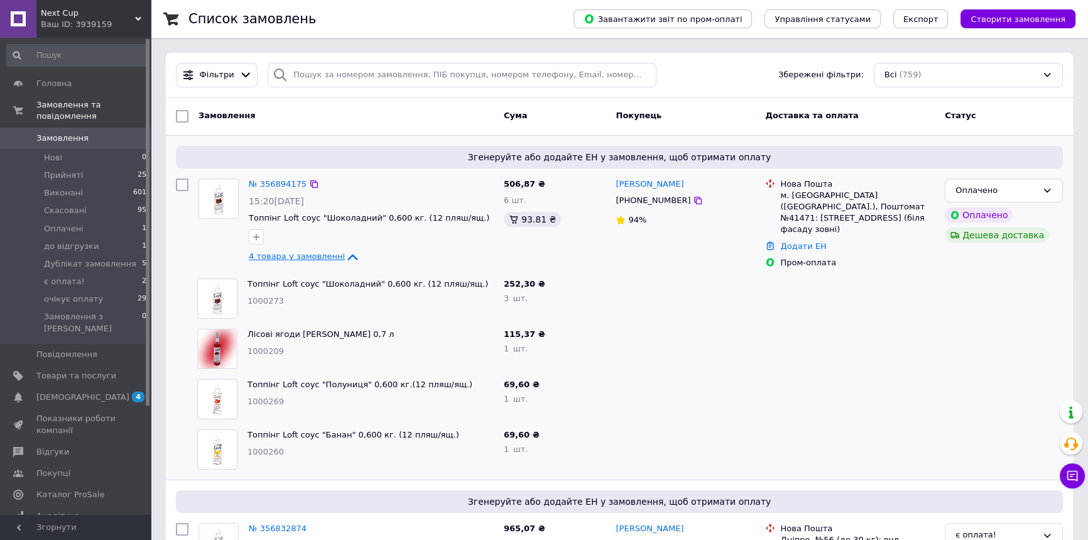  Describe the element at coordinates (516, 298) in the screenshot. I see `span: 3 шт.` at that location.